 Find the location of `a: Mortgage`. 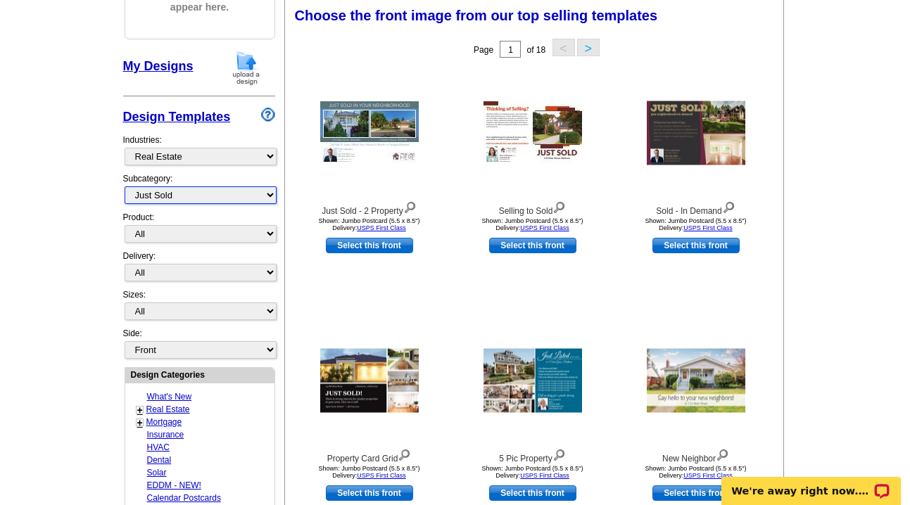

a: Mortgage is located at coordinates (164, 422).